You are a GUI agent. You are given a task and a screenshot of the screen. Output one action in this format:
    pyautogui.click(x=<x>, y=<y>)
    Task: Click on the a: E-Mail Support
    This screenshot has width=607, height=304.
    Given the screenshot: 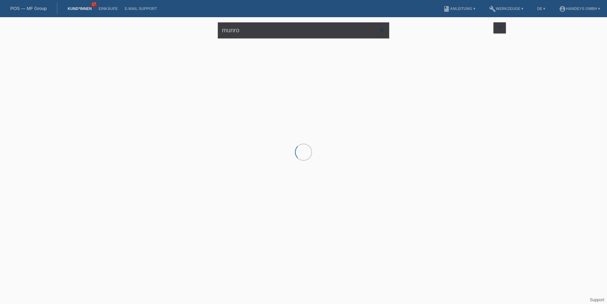 What is the action you would take?
    pyautogui.click(x=141, y=9)
    